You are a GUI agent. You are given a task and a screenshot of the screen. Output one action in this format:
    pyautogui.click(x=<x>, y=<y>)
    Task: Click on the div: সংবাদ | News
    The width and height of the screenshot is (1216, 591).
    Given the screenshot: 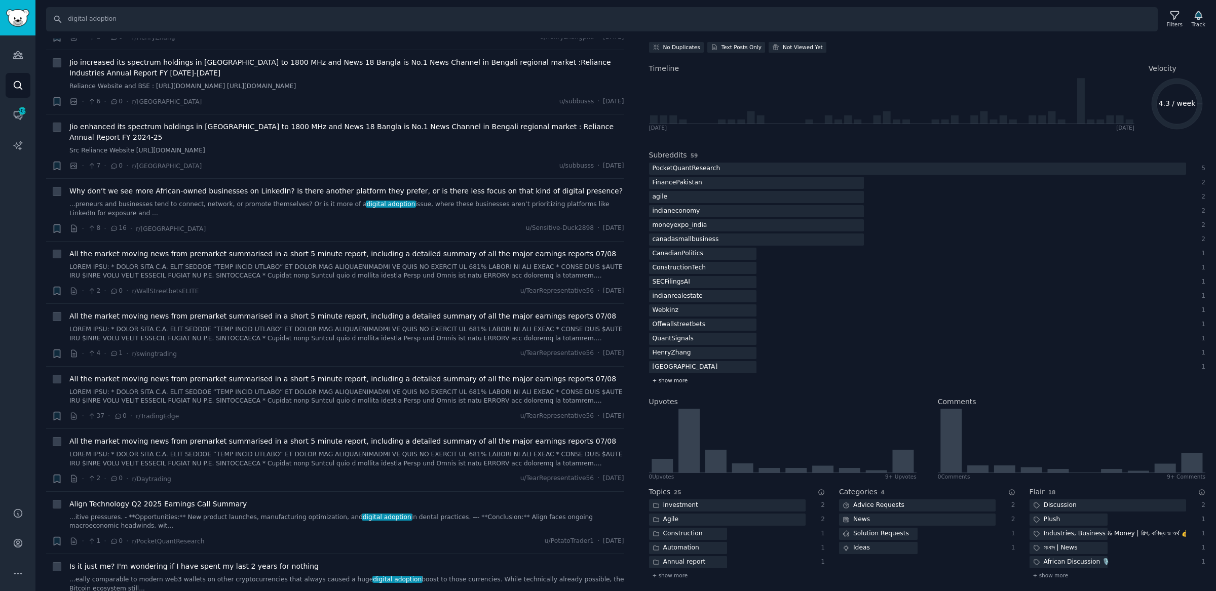 What is the action you would take?
    pyautogui.click(x=1055, y=548)
    